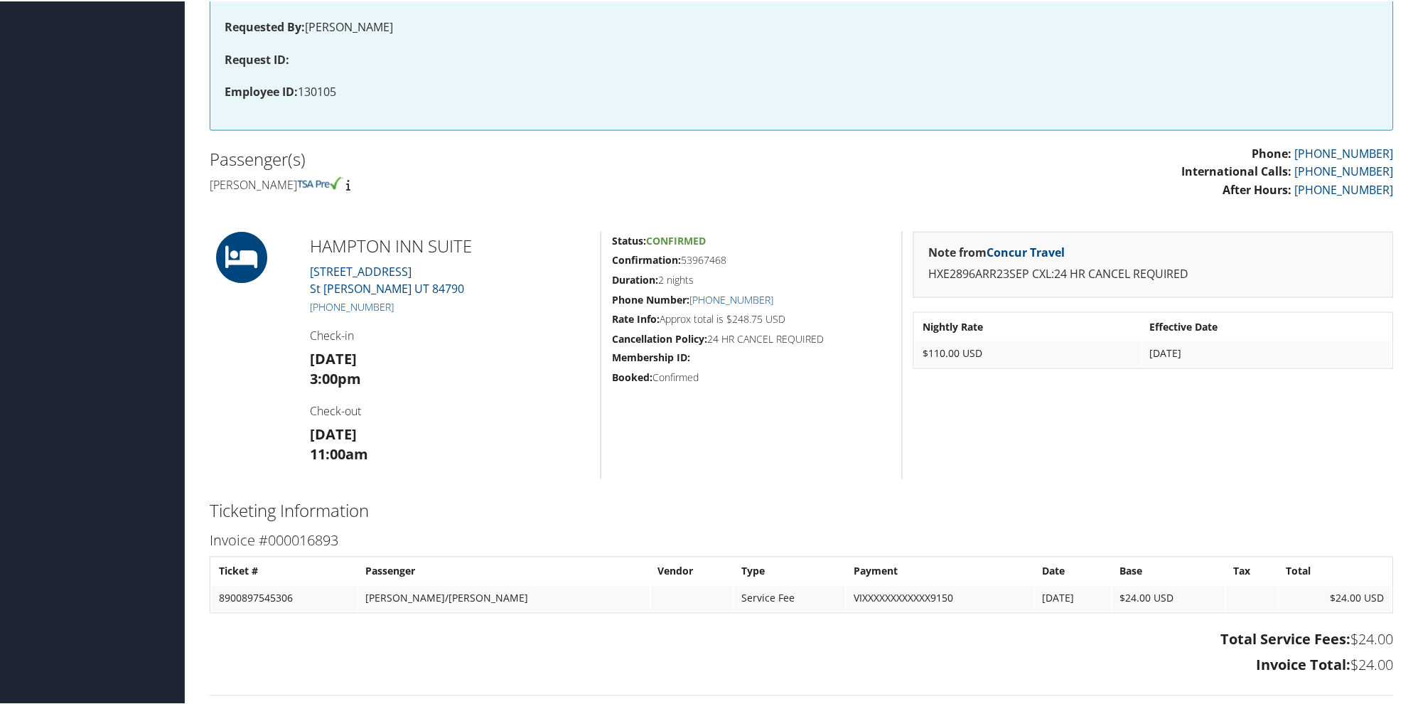  I want to click on strong: After Hours:, so click(1258, 188).